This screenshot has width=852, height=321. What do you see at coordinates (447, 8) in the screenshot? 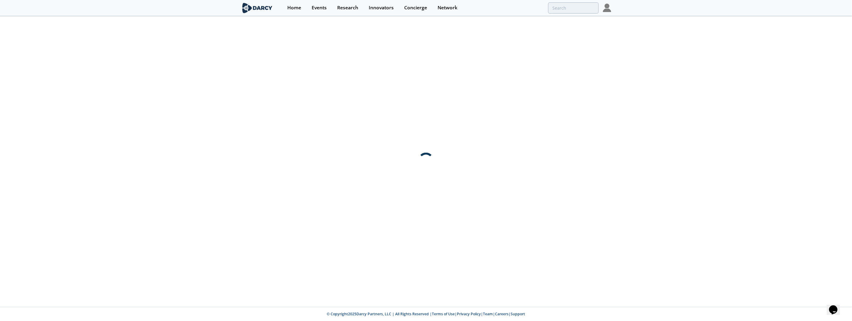
I see `div: Network` at bounding box center [447, 8].